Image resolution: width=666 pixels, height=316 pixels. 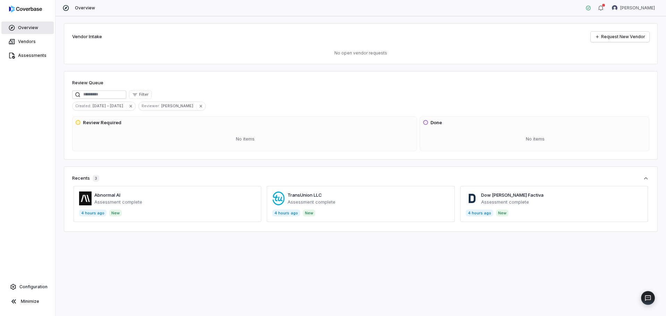 What do you see at coordinates (87, 37) in the screenshot?
I see `h2: Vendor Intake` at bounding box center [87, 37].